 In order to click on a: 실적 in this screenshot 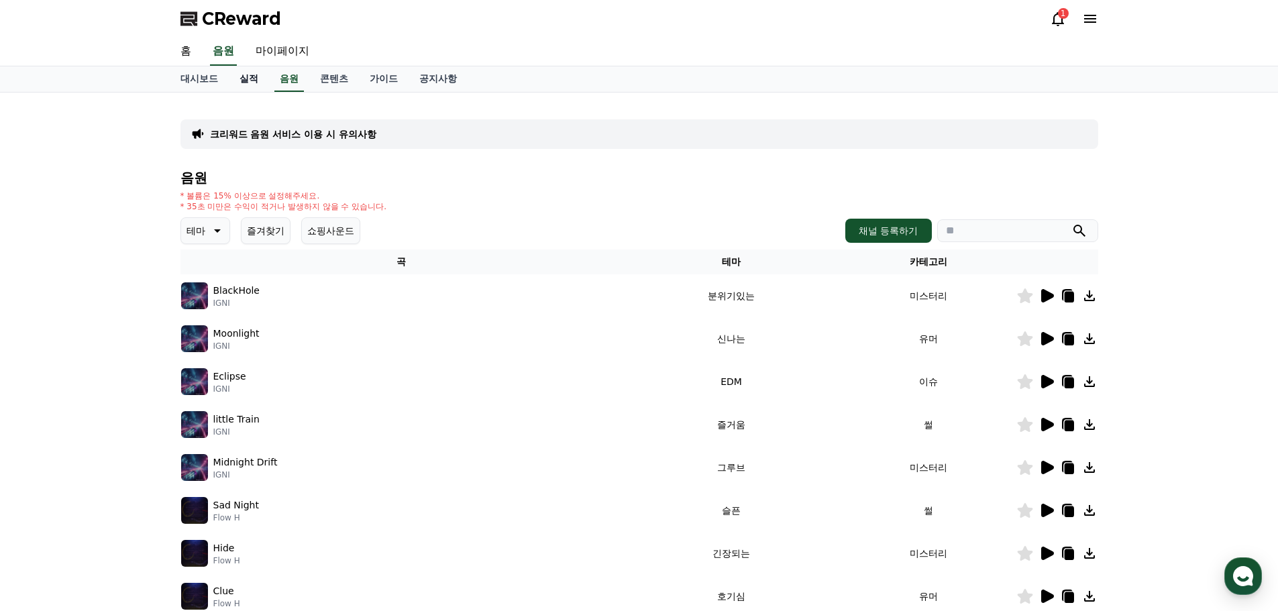, I will do `click(249, 79)`.